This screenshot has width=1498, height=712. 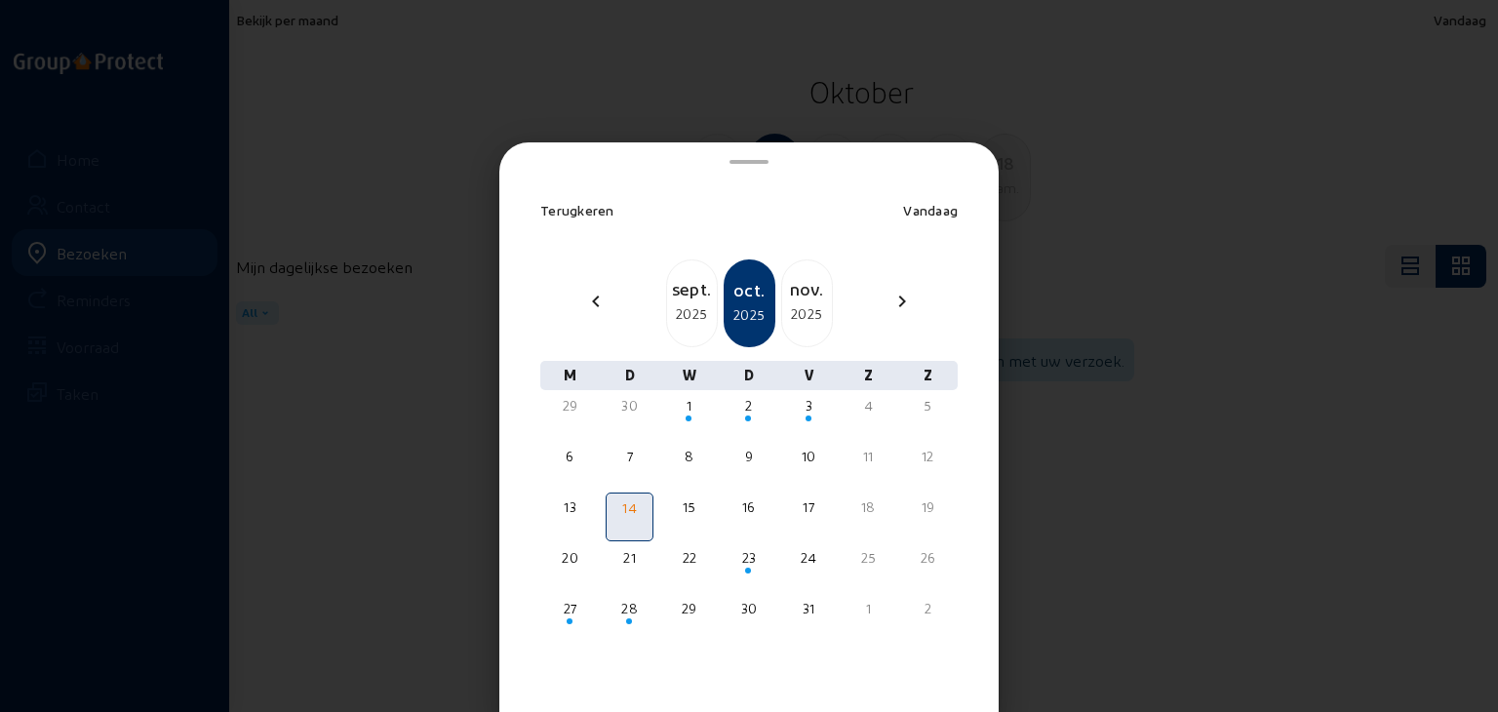 I want to click on div: 18, so click(x=868, y=507).